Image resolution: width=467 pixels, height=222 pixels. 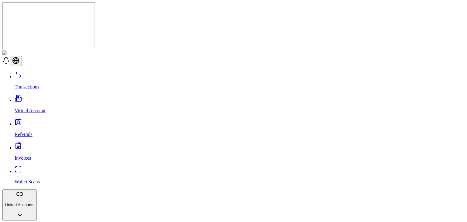 I want to click on p: Wallet Scans, so click(x=240, y=182).